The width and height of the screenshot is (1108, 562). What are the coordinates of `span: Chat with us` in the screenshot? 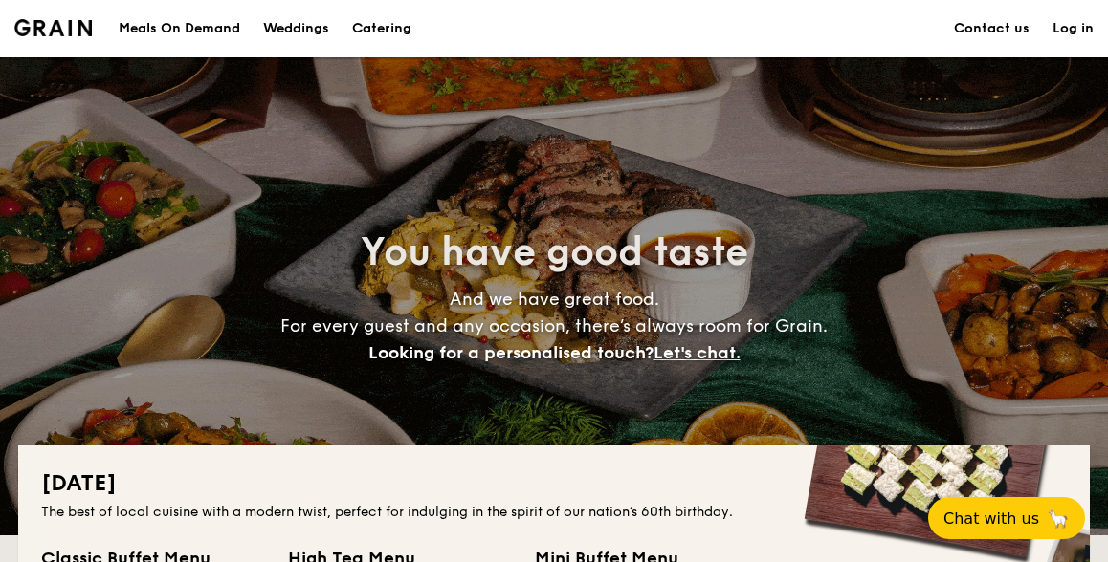 It's located at (991, 518).